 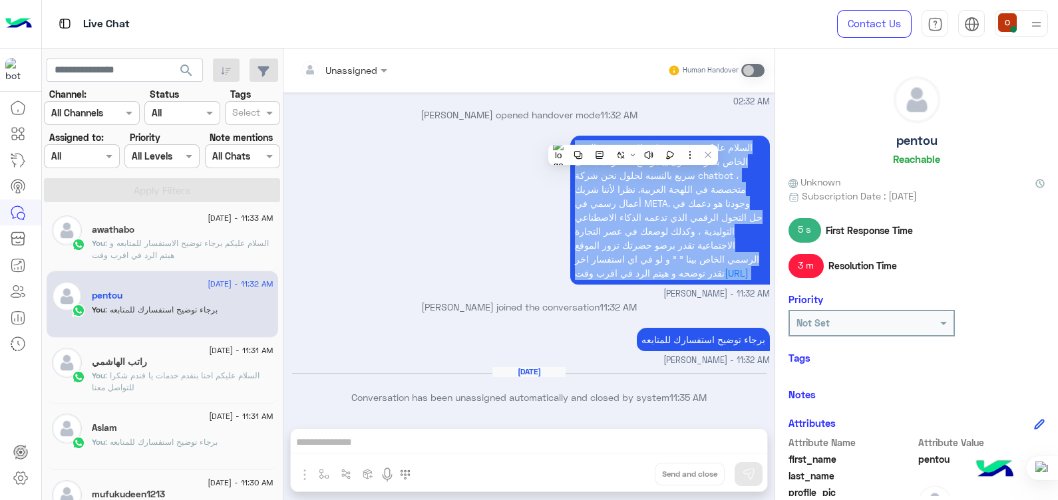 What do you see at coordinates (982, 443) in the screenshot?
I see `span: Attribute Value` at bounding box center [982, 443].